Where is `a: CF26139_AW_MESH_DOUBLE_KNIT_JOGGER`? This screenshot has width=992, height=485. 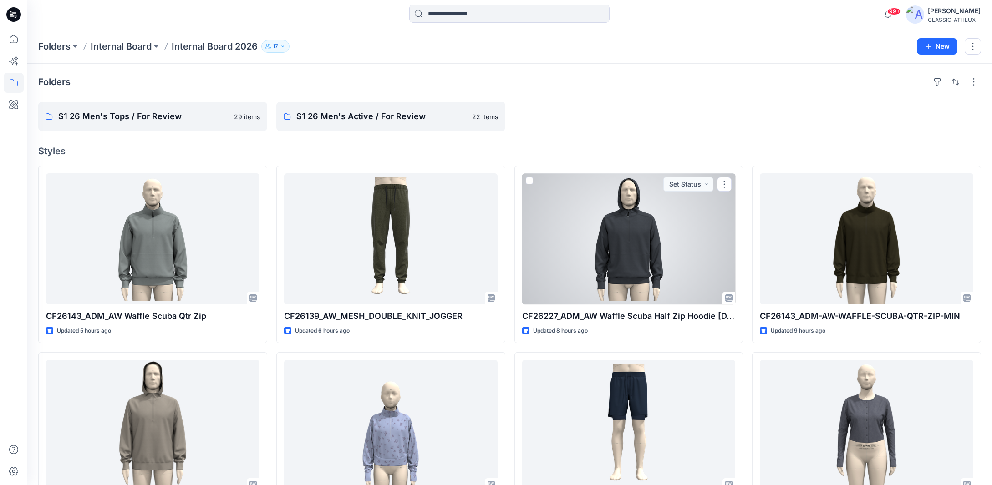
a: CF26139_AW_MESH_DOUBLE_KNIT_JOGGER is located at coordinates (391, 239).